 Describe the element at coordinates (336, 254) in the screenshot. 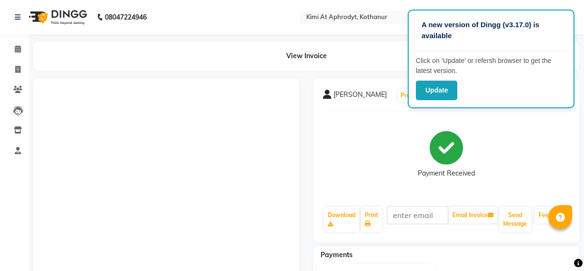

I see `span: Payments` at that location.